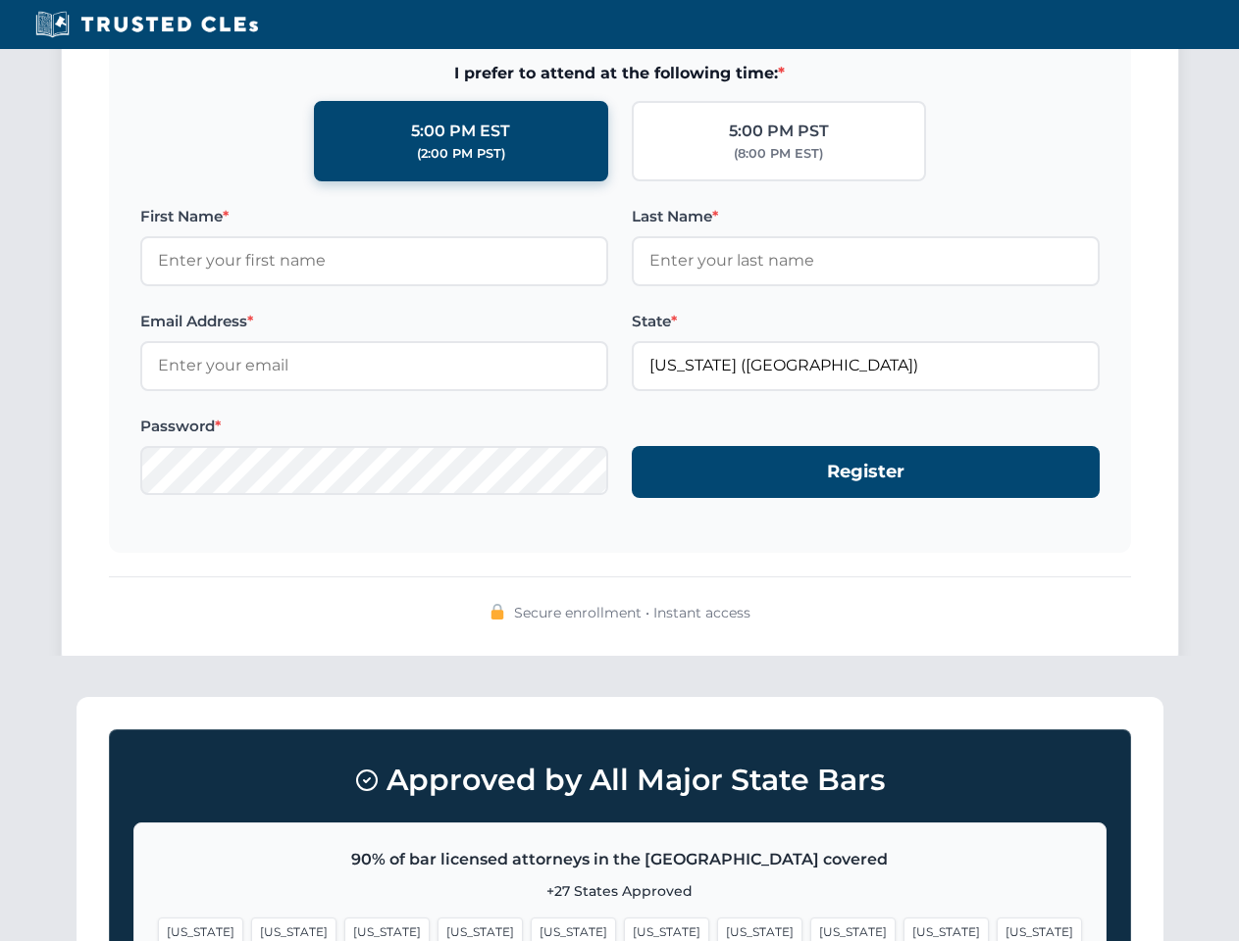 The height and width of the screenshot is (941, 1239). Describe the element at coordinates (461, 154) in the screenshot. I see `div: (2:00 PM PST)` at that location.